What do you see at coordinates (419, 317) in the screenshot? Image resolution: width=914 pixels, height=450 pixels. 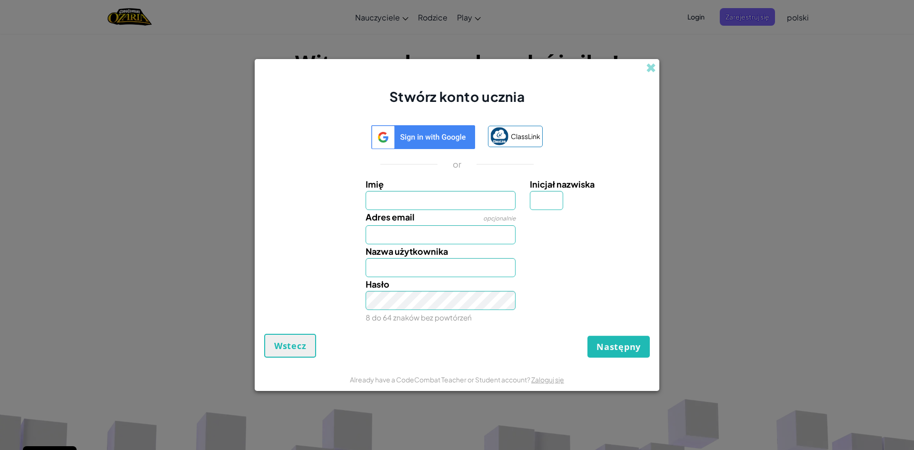 I see `small: 8 do 64 znaków bez powtórzeń` at bounding box center [419, 317].